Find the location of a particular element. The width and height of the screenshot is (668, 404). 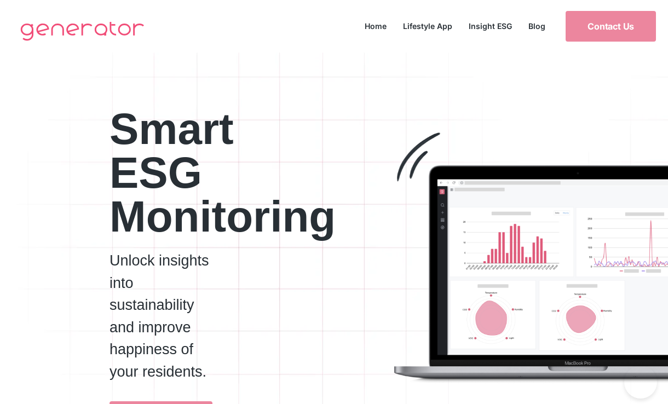

nav: Menu is located at coordinates (455, 26).